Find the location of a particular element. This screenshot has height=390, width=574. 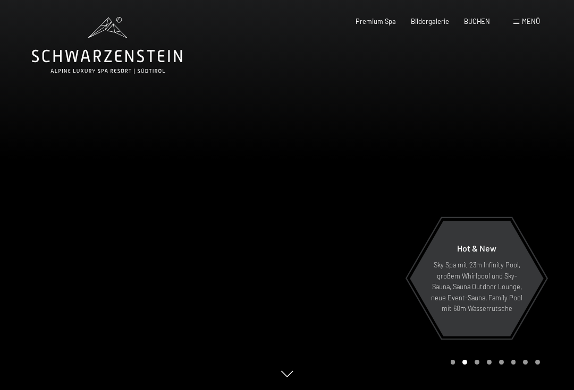

div: Carousel Page 6 is located at coordinates (513, 362).